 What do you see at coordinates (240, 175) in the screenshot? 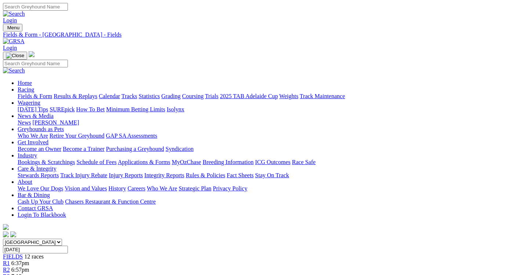
I see `a: Fact Sheets` at bounding box center [240, 175].